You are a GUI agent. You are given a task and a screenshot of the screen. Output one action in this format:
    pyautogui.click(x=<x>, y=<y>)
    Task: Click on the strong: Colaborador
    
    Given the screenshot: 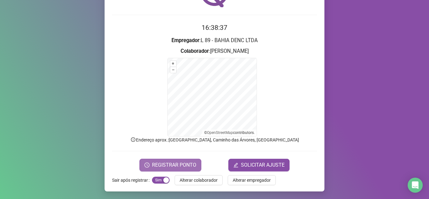 What is the action you would take?
    pyautogui.click(x=195, y=51)
    